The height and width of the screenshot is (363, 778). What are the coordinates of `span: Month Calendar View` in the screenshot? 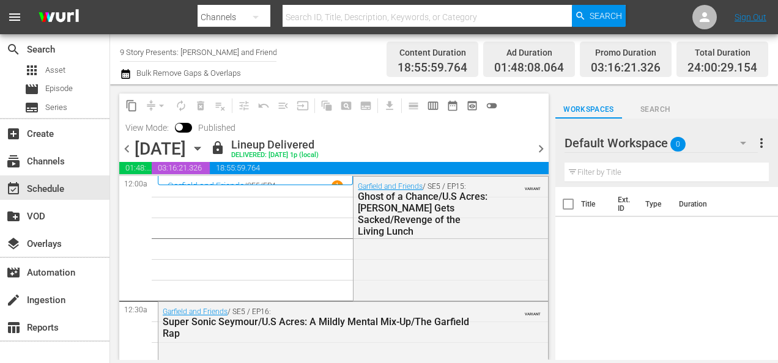 It's located at (452, 106).